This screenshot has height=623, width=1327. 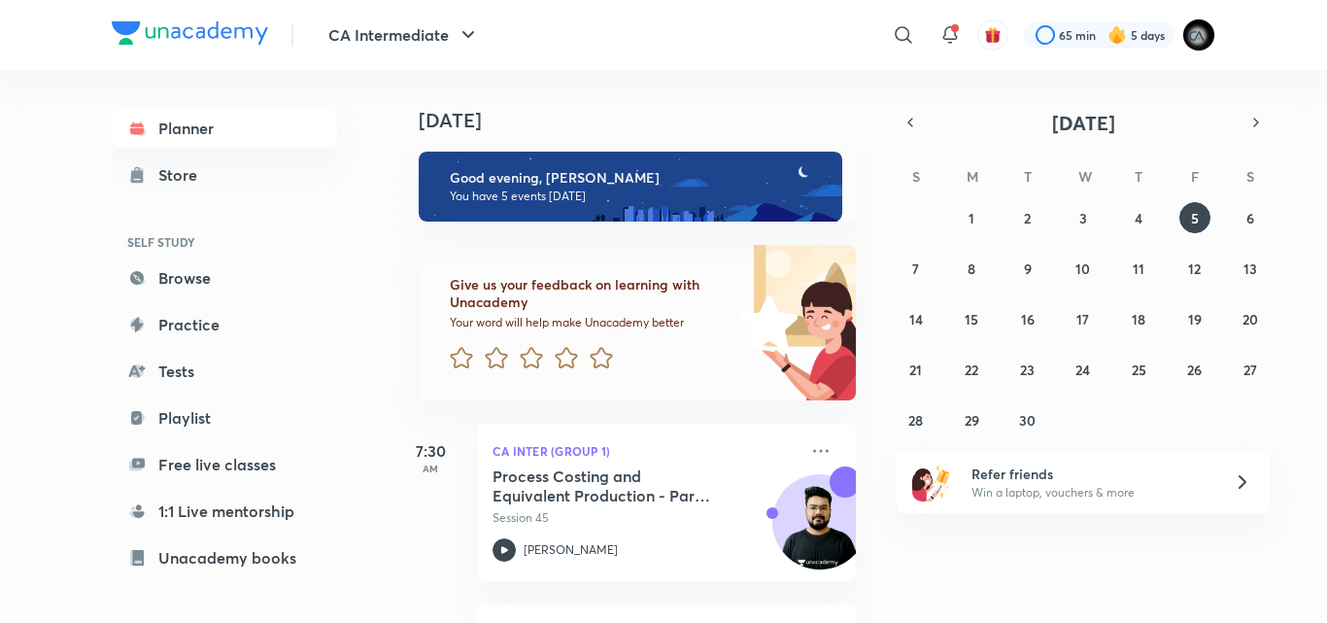 What do you see at coordinates (1138, 218) in the screenshot?
I see `abbr: September 4, 2025` at bounding box center [1138, 218].